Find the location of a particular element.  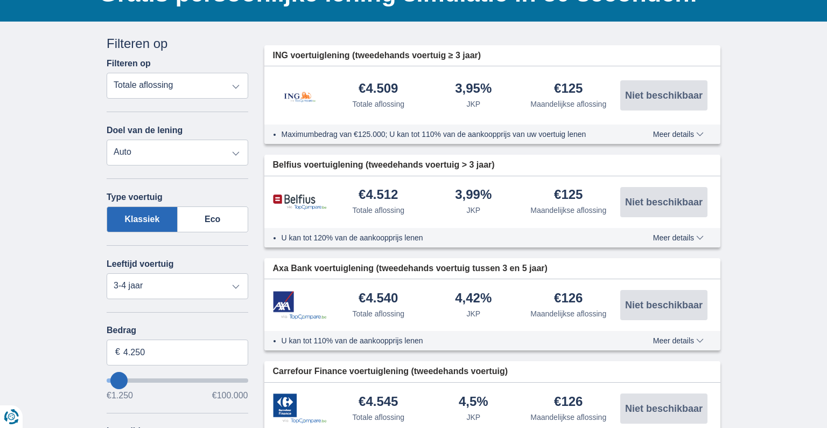

label: Leeftijd voertuig is located at coordinates (140, 264).